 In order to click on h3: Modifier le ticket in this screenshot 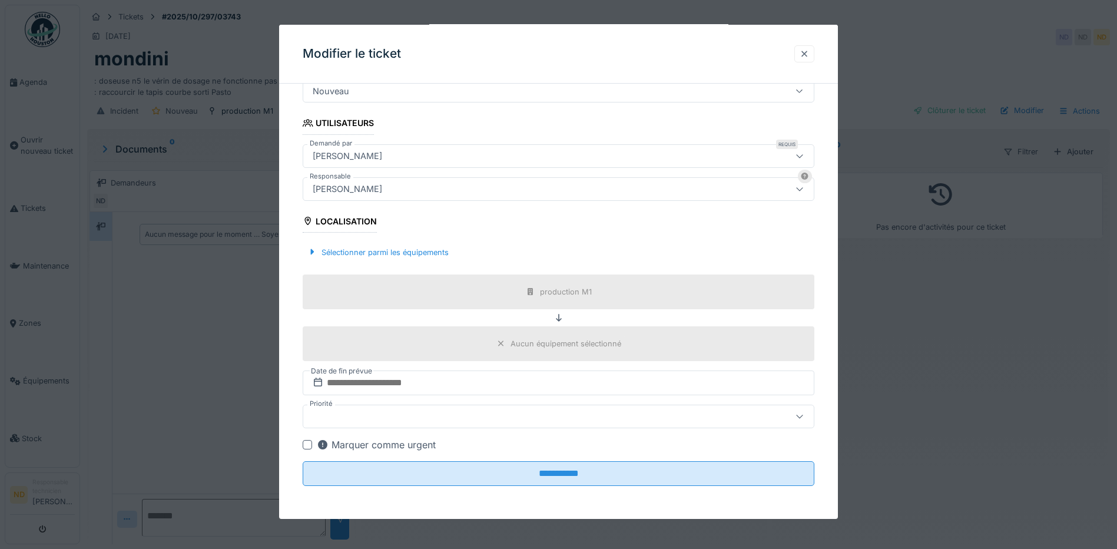, I will do `click(352, 54)`.